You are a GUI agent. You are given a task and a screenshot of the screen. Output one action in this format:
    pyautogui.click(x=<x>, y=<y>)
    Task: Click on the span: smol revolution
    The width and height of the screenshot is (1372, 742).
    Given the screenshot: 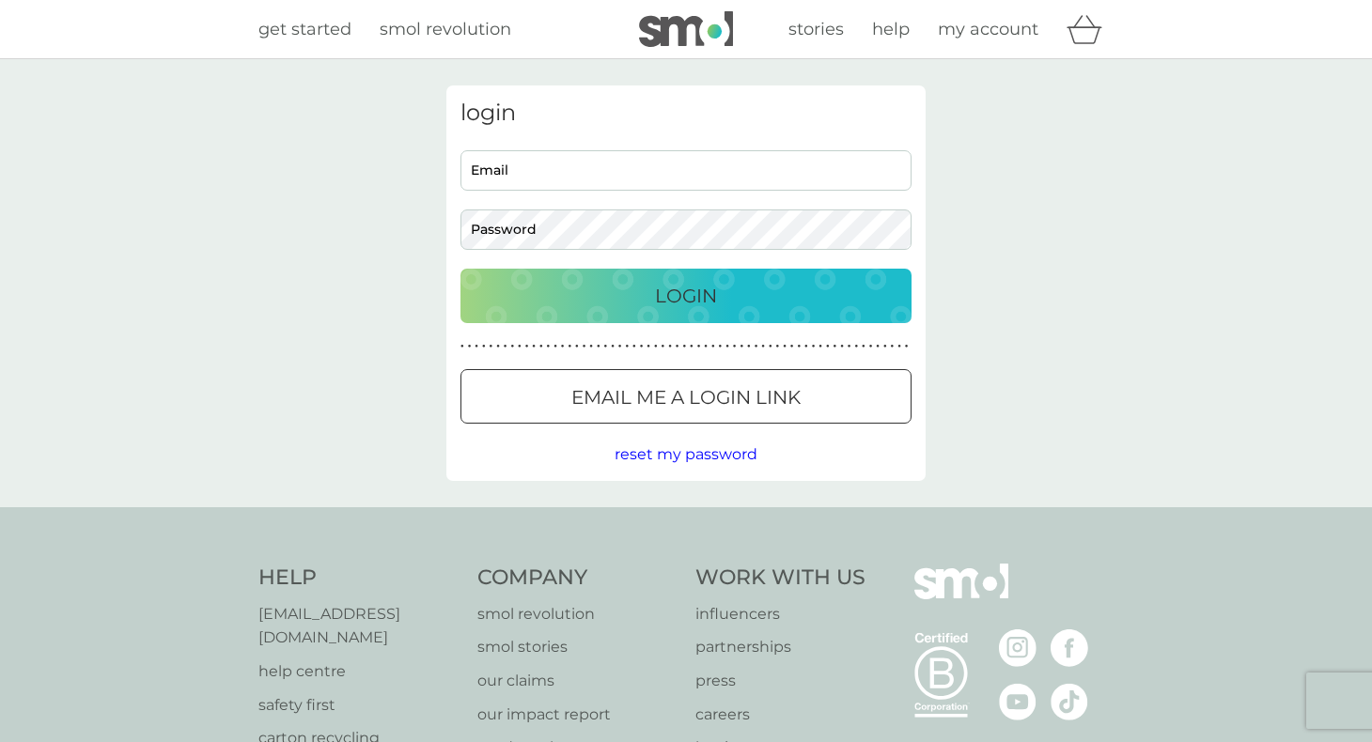 What is the action you would take?
    pyautogui.click(x=445, y=29)
    